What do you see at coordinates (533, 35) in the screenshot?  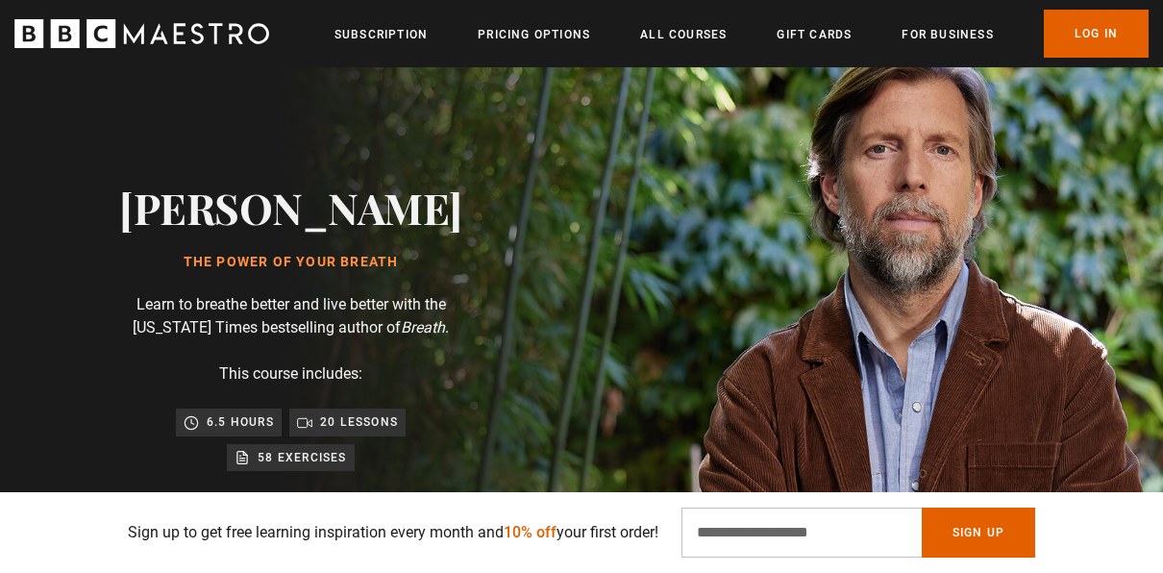 I see `a: Pricing Options` at bounding box center [533, 35].